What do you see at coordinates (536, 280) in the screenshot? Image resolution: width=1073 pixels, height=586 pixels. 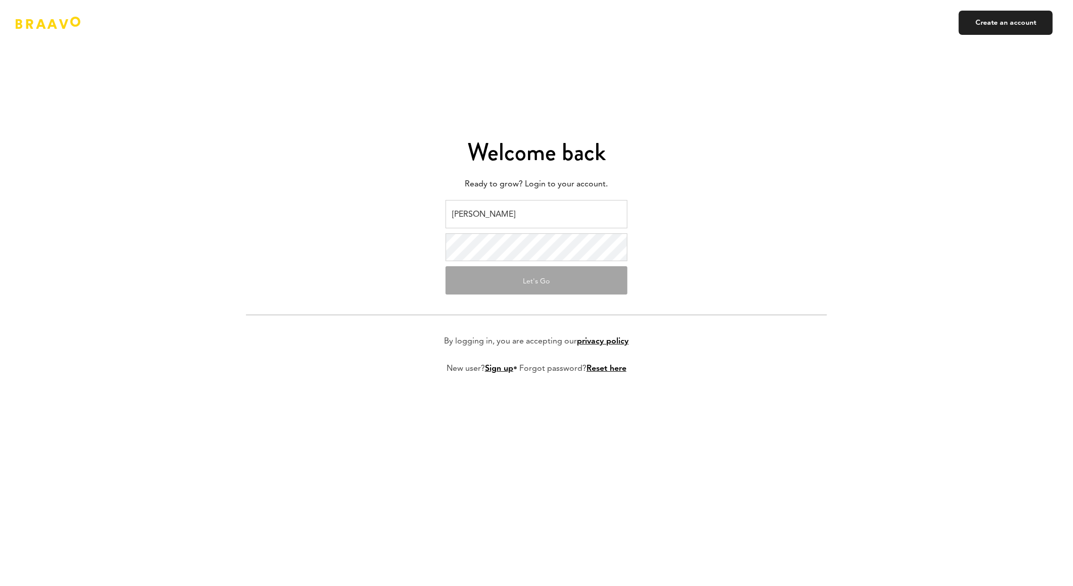 I see `button: Let's Go` at bounding box center [536, 280].